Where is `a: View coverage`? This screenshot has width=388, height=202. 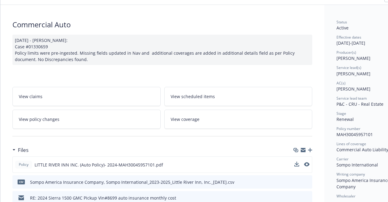 a: View coverage is located at coordinates (238, 119).